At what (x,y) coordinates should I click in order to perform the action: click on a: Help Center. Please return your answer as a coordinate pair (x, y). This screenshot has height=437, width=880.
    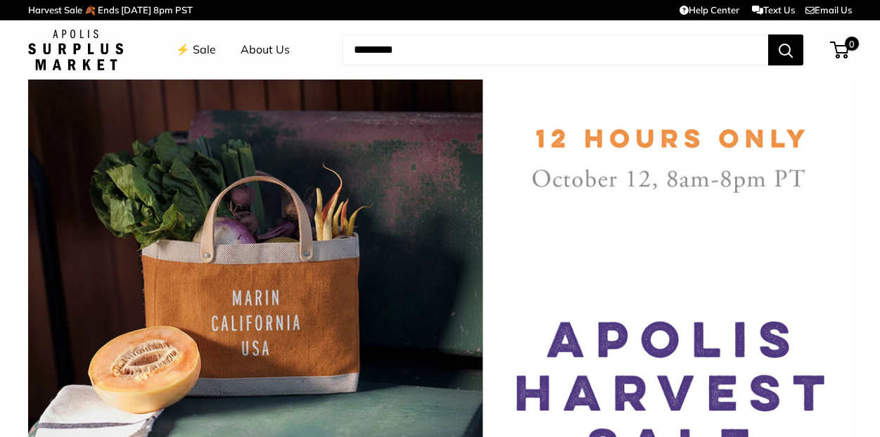
    Looking at the image, I should click on (709, 10).